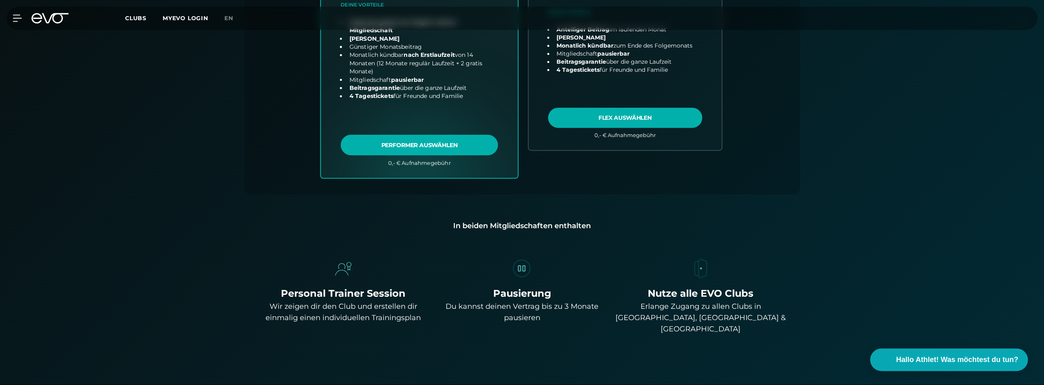  I want to click on span: Hallo Athlet! Was möchtest du tun?, so click(957, 360).